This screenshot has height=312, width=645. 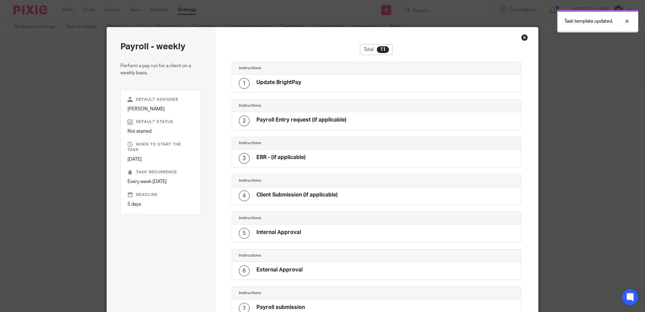 What do you see at coordinates (161, 69) in the screenshot?
I see `p: Perform a pay run for a client on a weekly basis.` at bounding box center [161, 69].